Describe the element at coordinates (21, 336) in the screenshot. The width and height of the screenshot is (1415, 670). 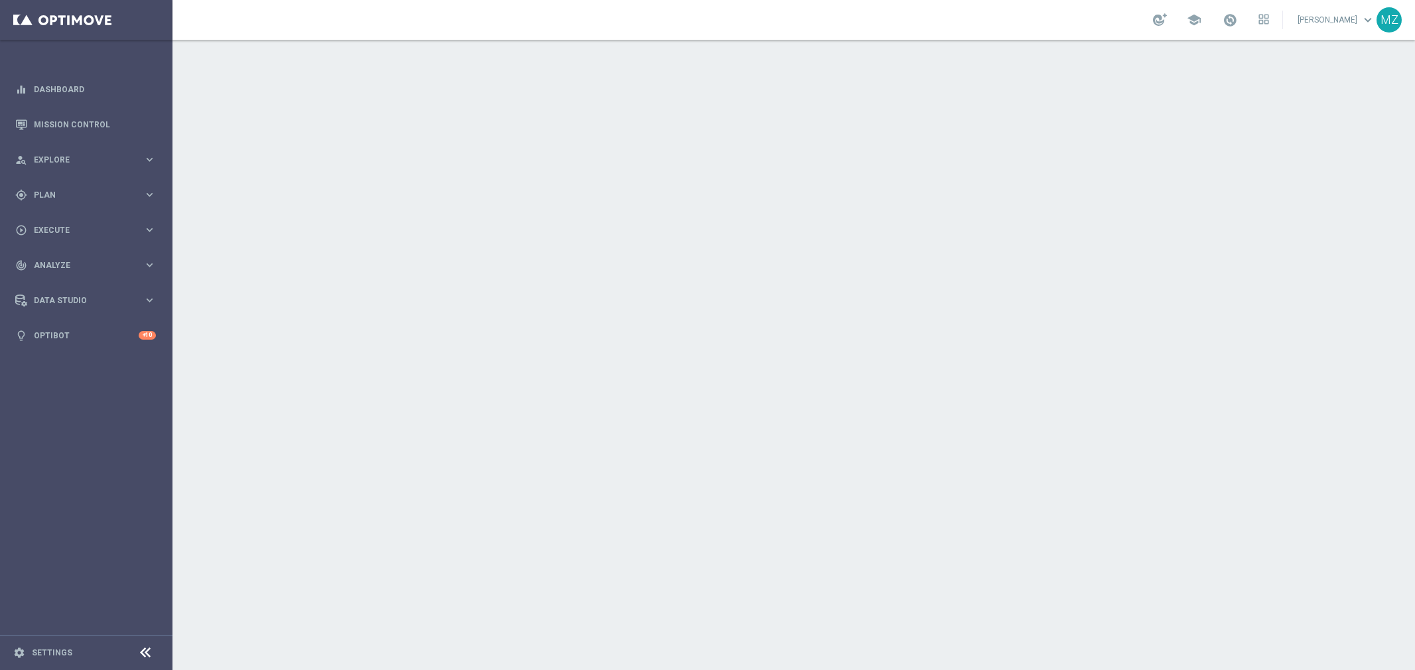
I see `i: lightbulb` at that location.